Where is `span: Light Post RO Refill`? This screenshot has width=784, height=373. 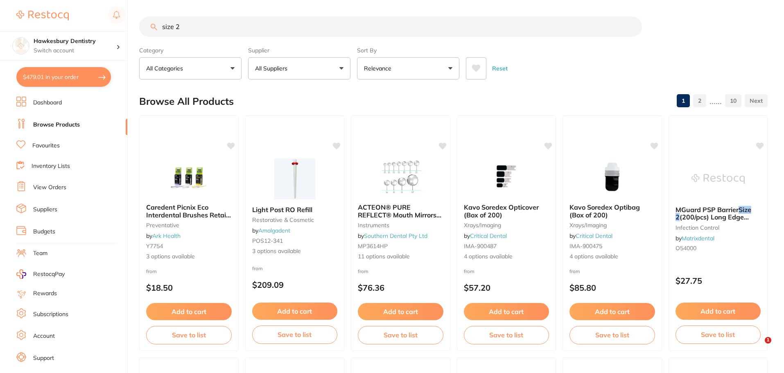
span: Light Post RO Refill is located at coordinates (282, 210).